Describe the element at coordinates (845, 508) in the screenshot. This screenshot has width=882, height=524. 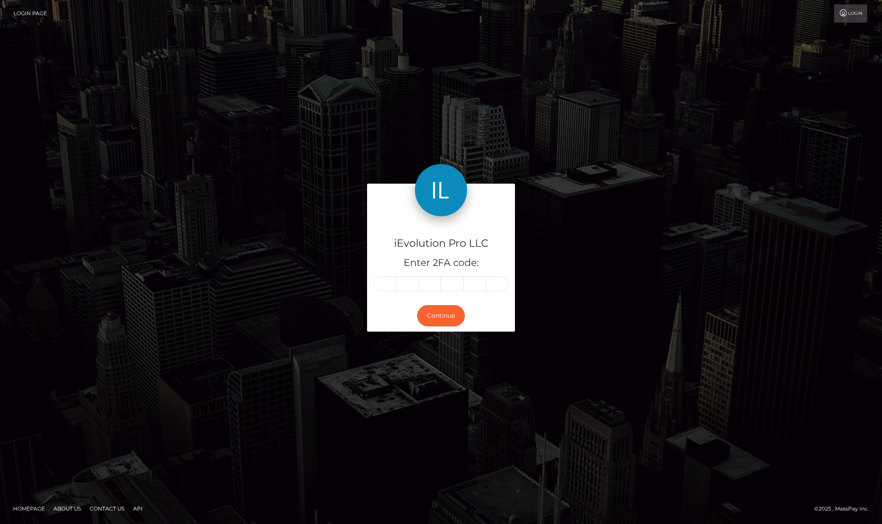
I see `div: © 2025 , MassPay Inc.` at that location.